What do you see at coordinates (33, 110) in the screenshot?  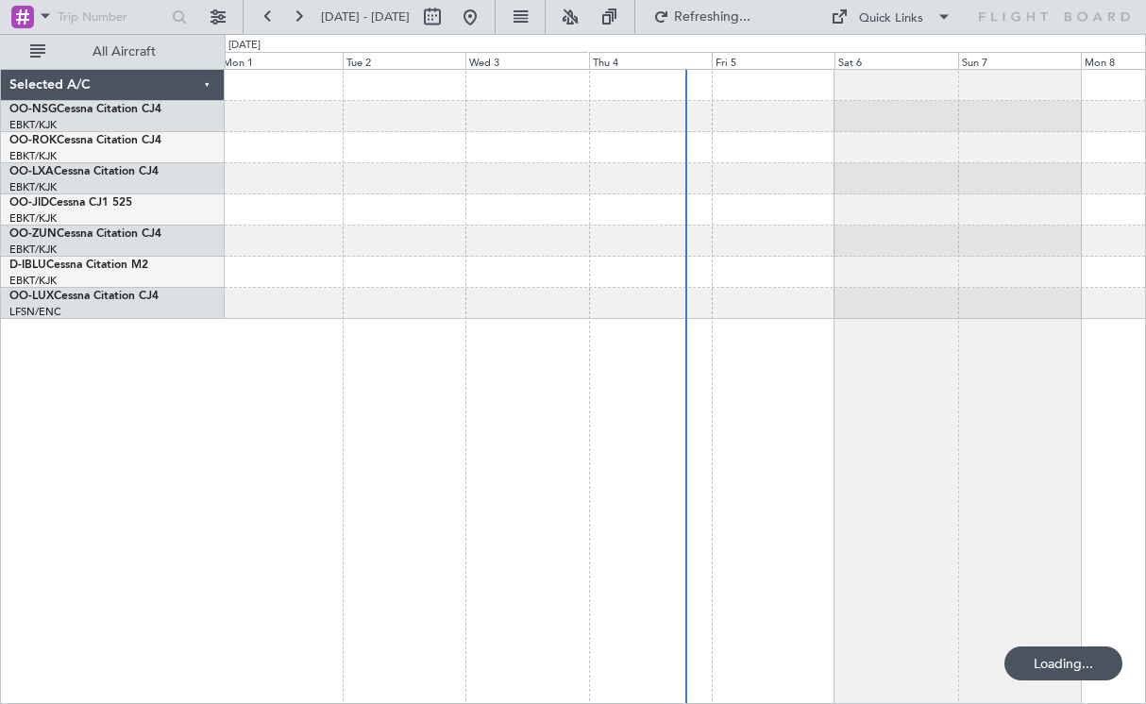 I see `span: OO-NSG` at bounding box center [33, 110].